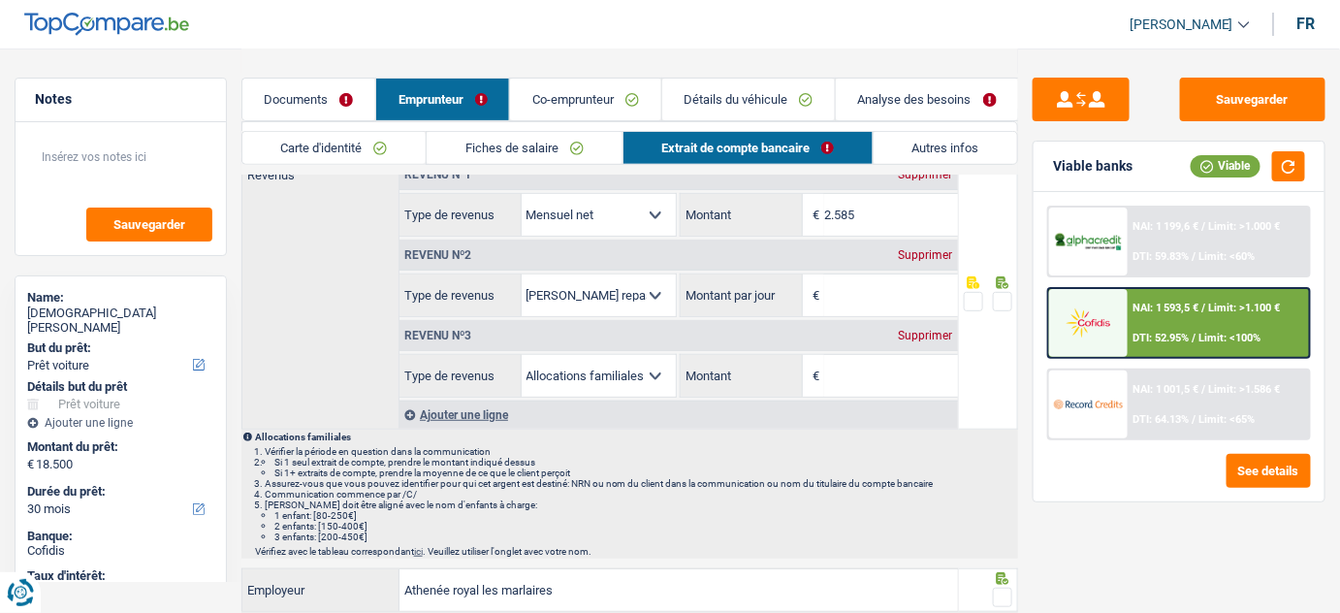 The width and height of the screenshot is (1340, 613). What do you see at coordinates (585, 99) in the screenshot?
I see `a: Co-emprunteur` at bounding box center [585, 99].